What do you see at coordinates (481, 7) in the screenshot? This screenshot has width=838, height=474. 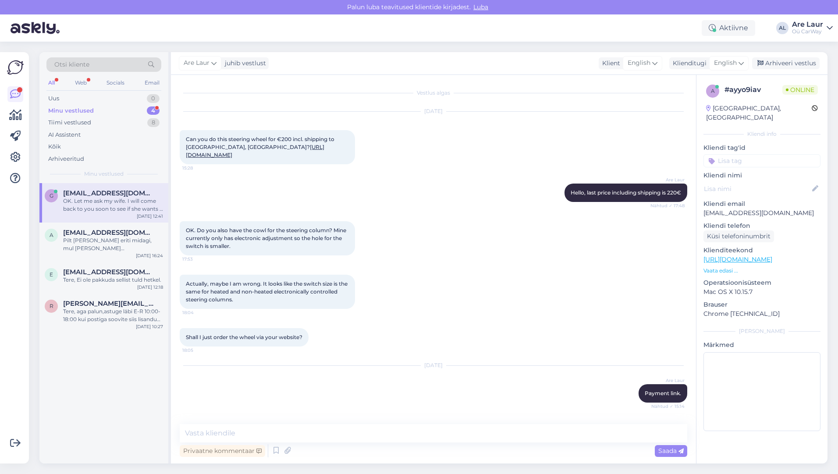 I see `span: Luba` at bounding box center [481, 7].